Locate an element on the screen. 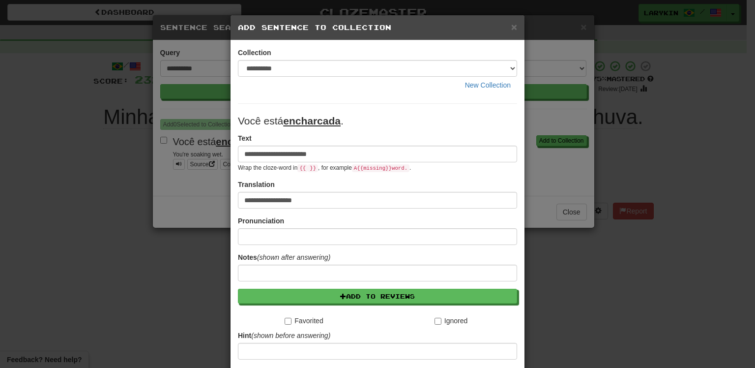  small: Wrap the cloze-word in , for example . is located at coordinates (325, 168).